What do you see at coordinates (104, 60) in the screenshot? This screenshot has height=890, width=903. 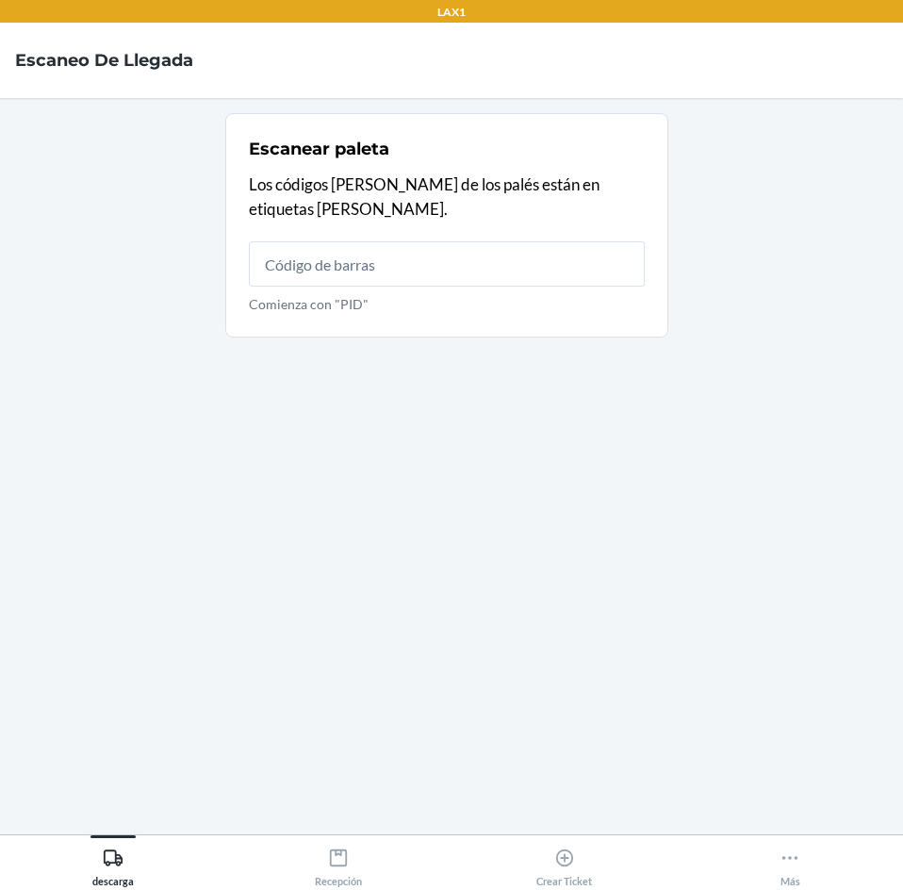 I see `h4: Escaneo de llegada` at bounding box center [104, 60].